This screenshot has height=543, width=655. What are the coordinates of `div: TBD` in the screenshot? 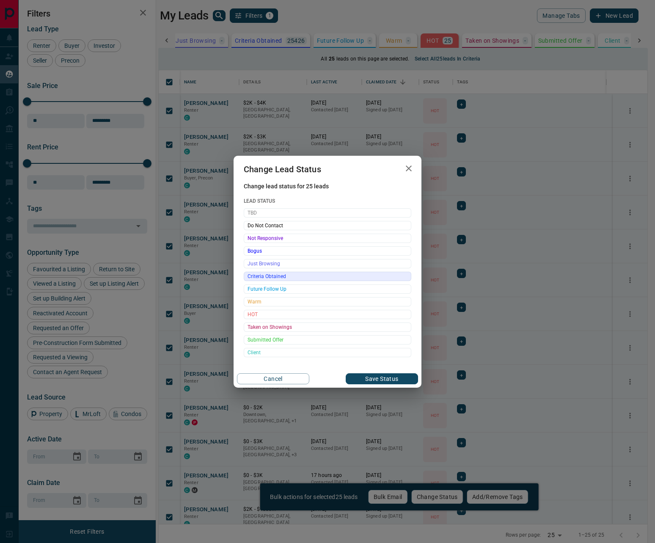 It's located at (328, 213).